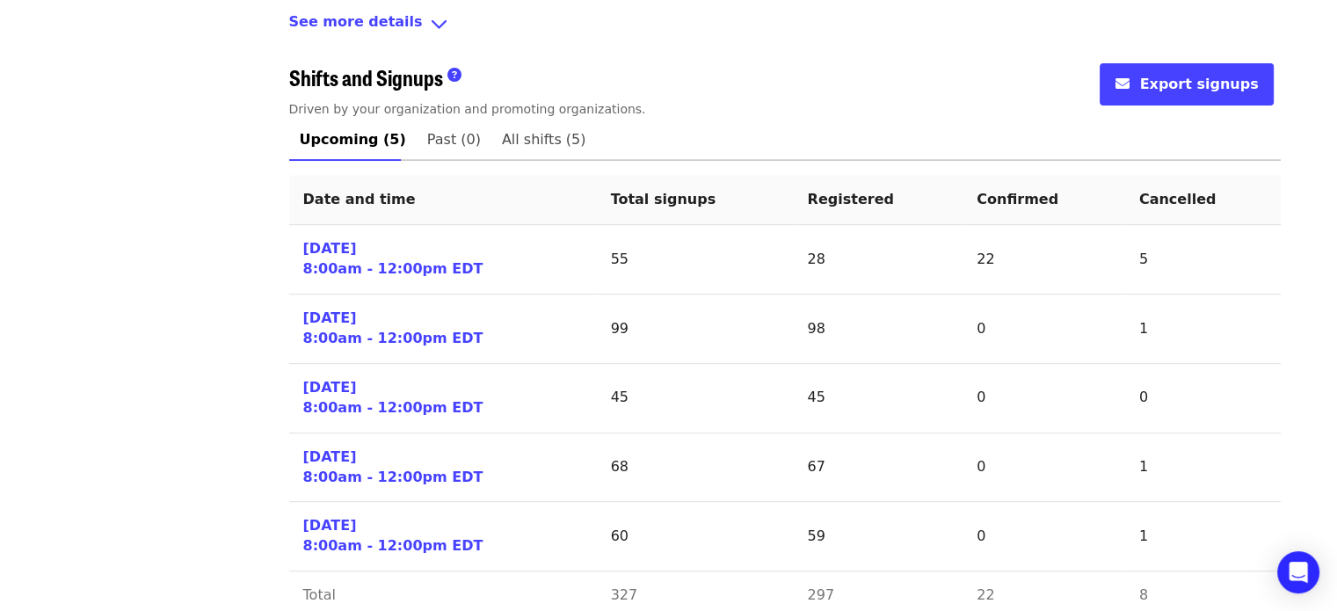  Describe the element at coordinates (544, 140) in the screenshot. I see `span: All shifts (5)` at that location.